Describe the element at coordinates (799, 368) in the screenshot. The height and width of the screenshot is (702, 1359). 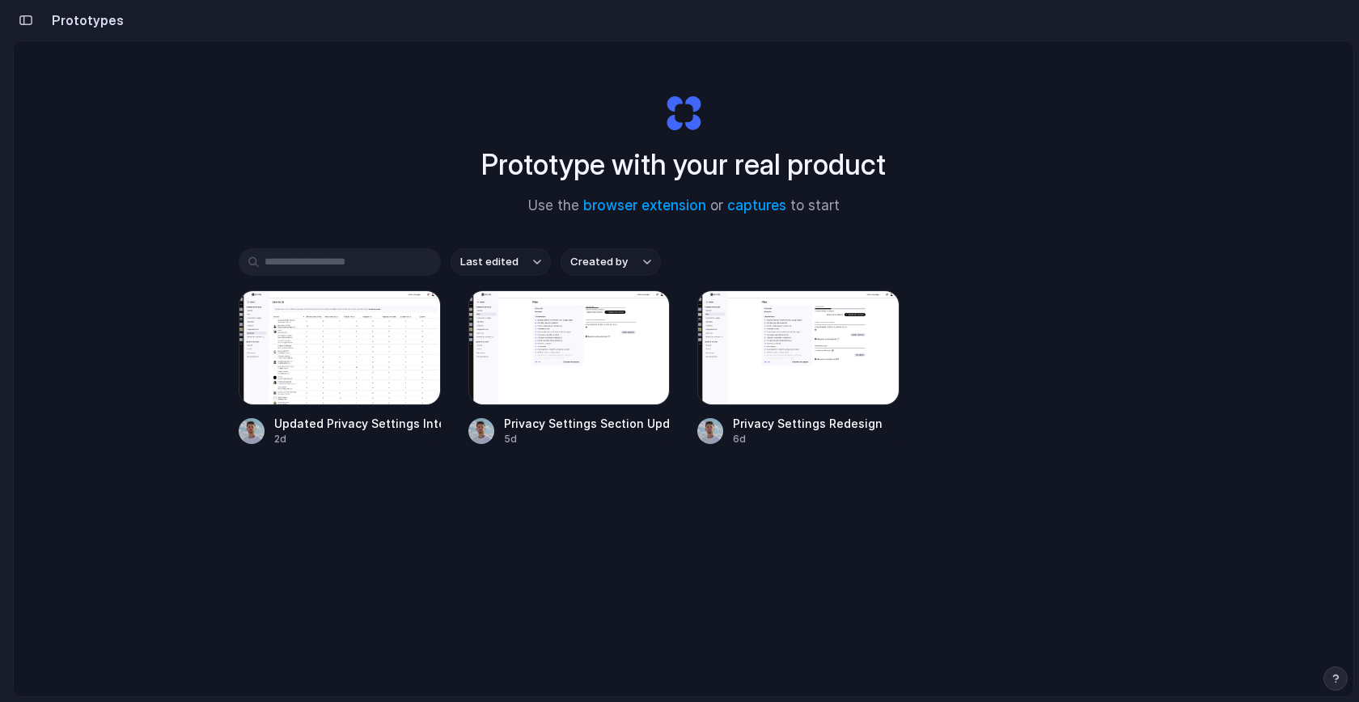
I see `a: Privacy Settings RedesignPrivacy Settings Redesign6d` at that location.